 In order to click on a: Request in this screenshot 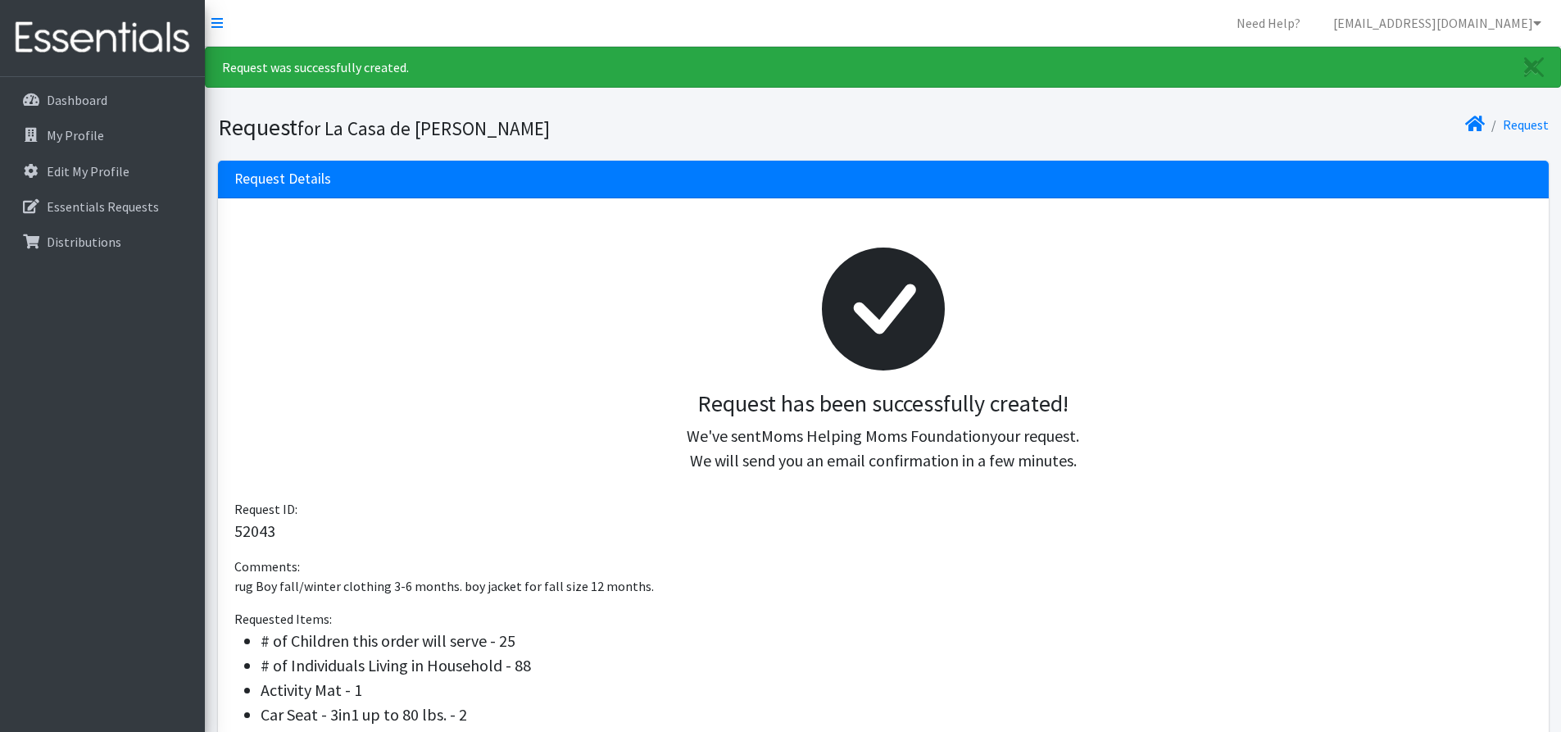, I will do `click(1526, 125)`.